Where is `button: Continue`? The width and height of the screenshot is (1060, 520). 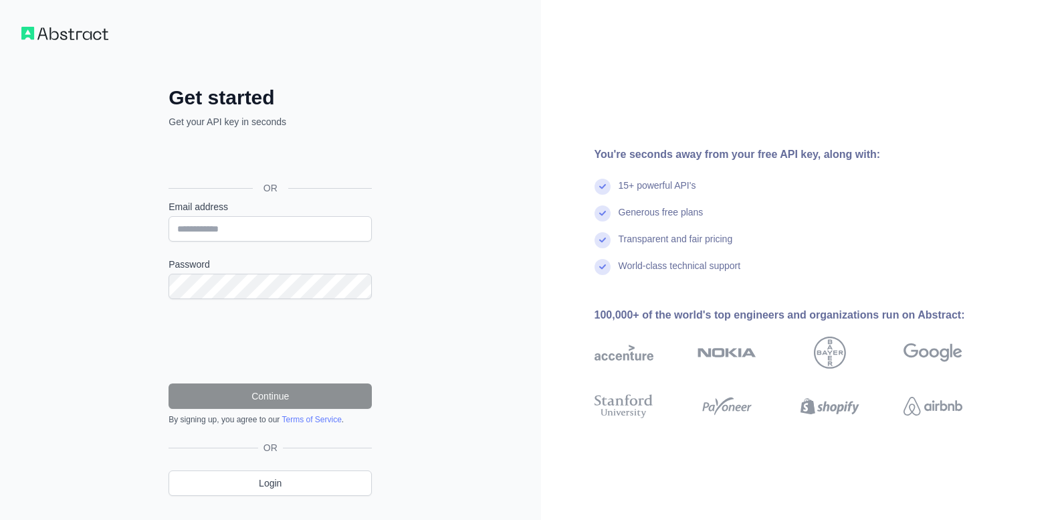 button: Continue is located at coordinates (270, 396).